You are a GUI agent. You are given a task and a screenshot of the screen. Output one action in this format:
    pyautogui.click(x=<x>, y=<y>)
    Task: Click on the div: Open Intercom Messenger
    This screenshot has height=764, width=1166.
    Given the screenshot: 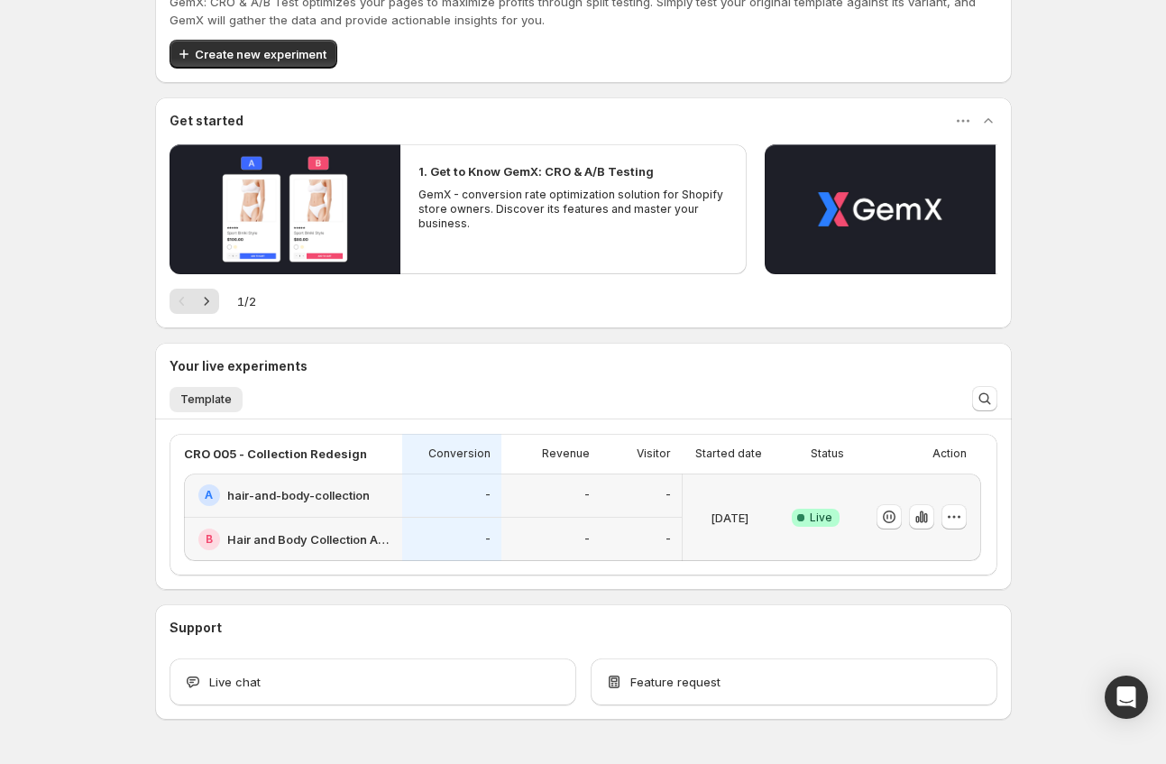 What is the action you would take?
    pyautogui.click(x=1126, y=697)
    